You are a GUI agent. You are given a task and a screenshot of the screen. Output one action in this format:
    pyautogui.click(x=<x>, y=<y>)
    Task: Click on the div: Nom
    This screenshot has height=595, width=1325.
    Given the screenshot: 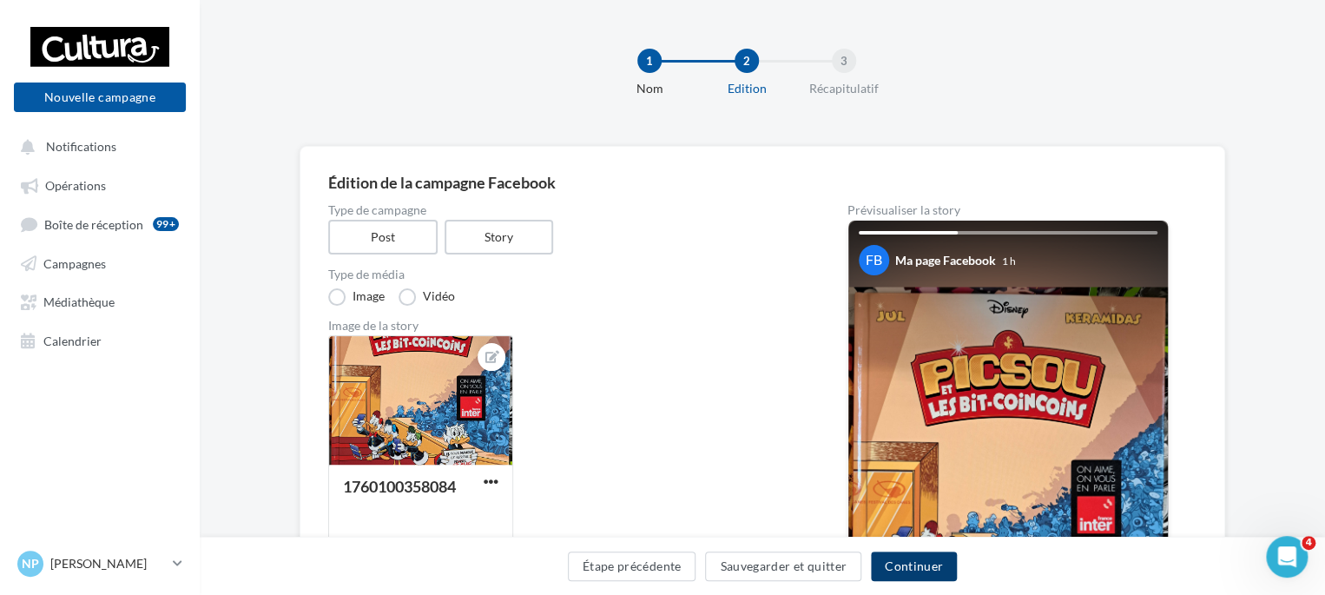 What is the action you would take?
    pyautogui.click(x=649, y=89)
    